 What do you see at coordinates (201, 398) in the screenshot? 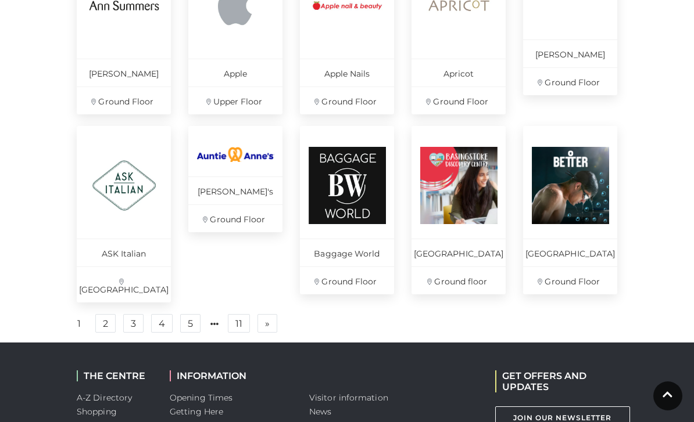
I see `a: Opening Times` at bounding box center [201, 398].